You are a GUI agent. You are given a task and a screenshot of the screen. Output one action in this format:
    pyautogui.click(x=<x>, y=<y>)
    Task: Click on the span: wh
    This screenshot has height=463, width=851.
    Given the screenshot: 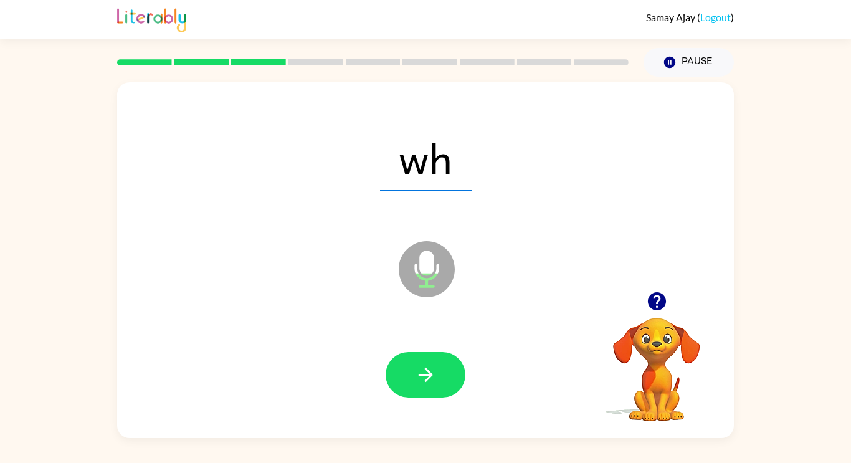 What is the action you would take?
    pyautogui.click(x=425, y=158)
    